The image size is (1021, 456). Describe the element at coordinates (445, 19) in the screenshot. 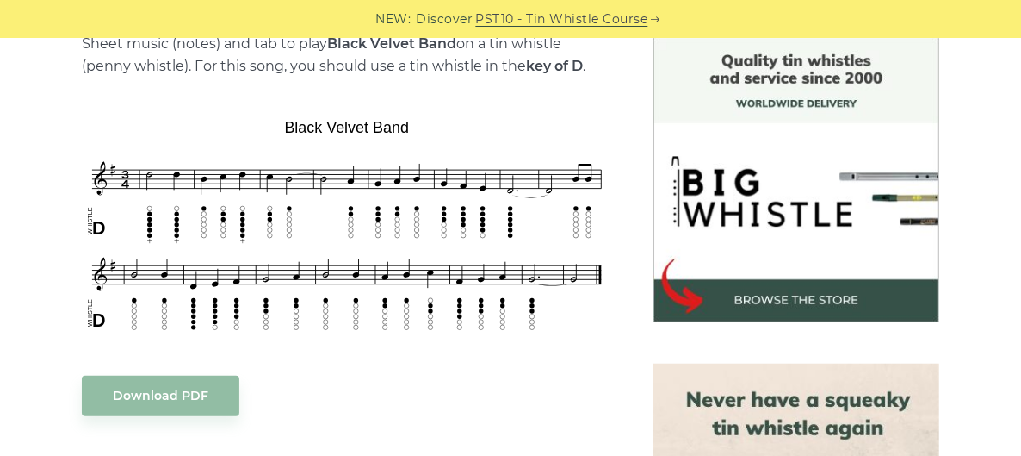

I see `span: Discover` at that location.